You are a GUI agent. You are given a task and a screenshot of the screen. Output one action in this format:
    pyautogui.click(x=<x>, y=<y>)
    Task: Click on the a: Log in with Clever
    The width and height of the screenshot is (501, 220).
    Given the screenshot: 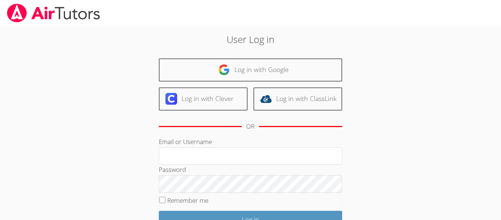 What is the action you would take?
    pyautogui.click(x=203, y=99)
    